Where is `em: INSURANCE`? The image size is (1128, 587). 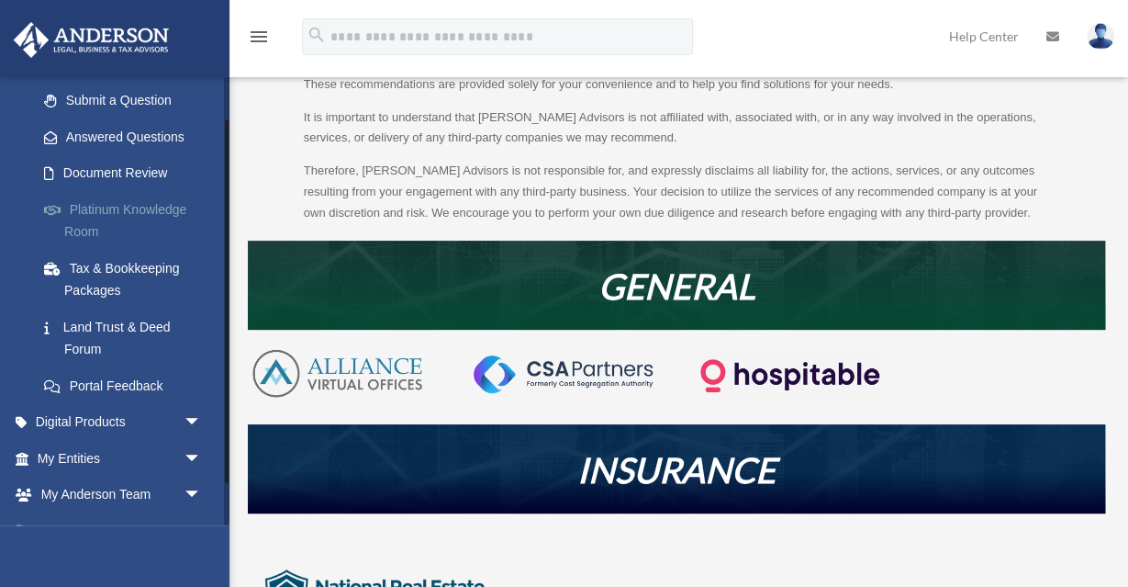
em: INSURANCE is located at coordinates (677, 469).